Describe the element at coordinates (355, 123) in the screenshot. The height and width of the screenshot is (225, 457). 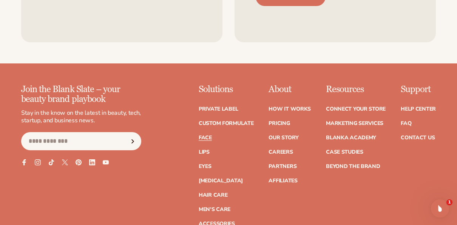
I see `a: Marketing services` at that location.